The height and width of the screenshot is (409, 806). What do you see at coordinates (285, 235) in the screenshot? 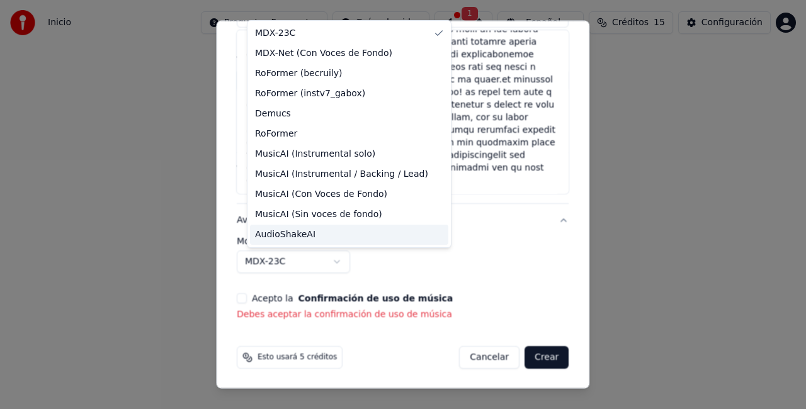
I see `span: AudioShakeAI` at bounding box center [285, 235].